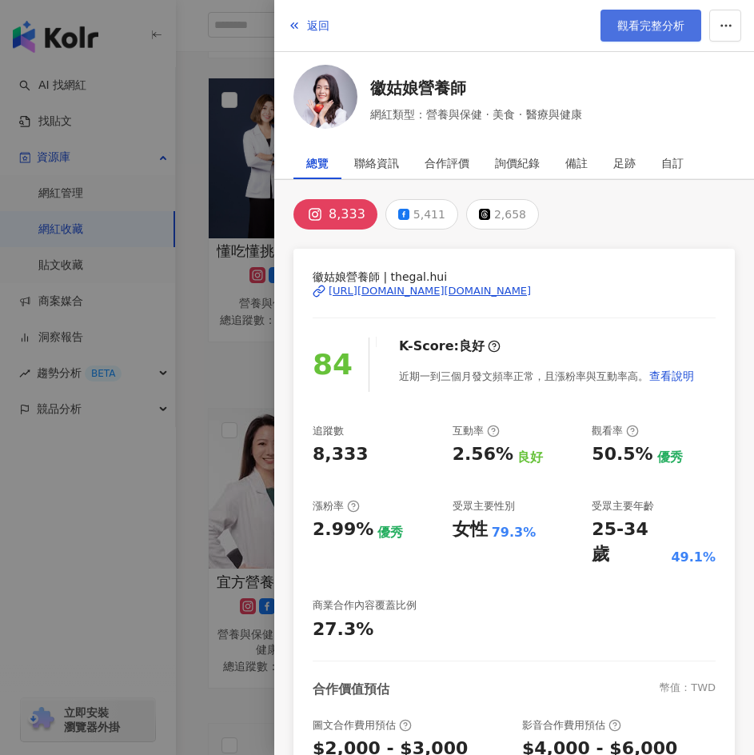  What do you see at coordinates (672, 376) in the screenshot?
I see `span: 查看說明` at bounding box center [672, 376].